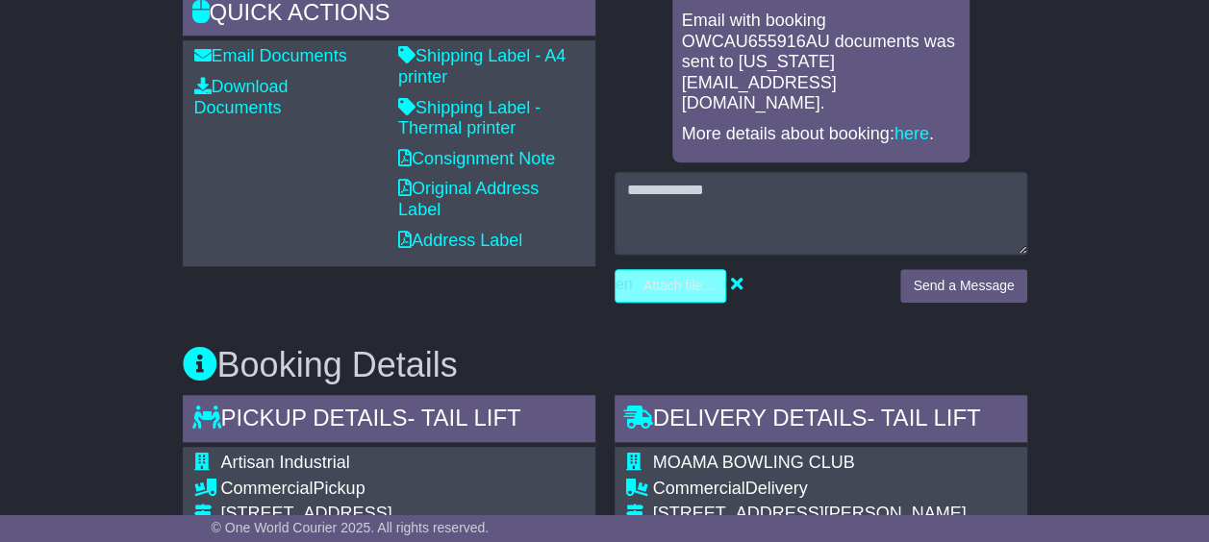  I want to click on a: Shipping Label - A4 printer, so click(482, 66).